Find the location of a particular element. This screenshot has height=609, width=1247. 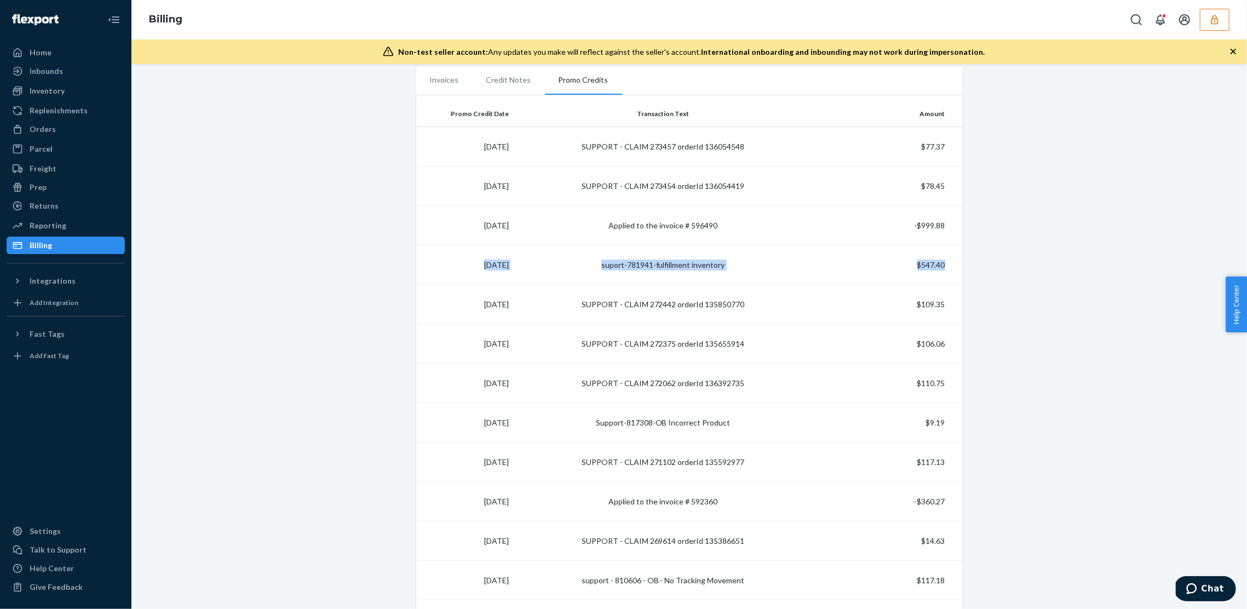

td: SUPPORT - CLAIM 273457 orderId 136054548 is located at coordinates (663, 147).